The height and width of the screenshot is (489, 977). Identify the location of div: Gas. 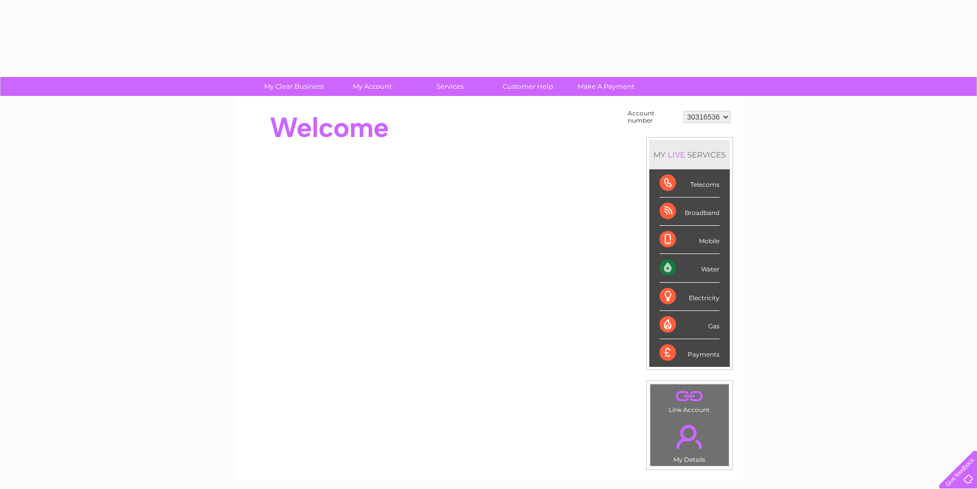
(689, 325).